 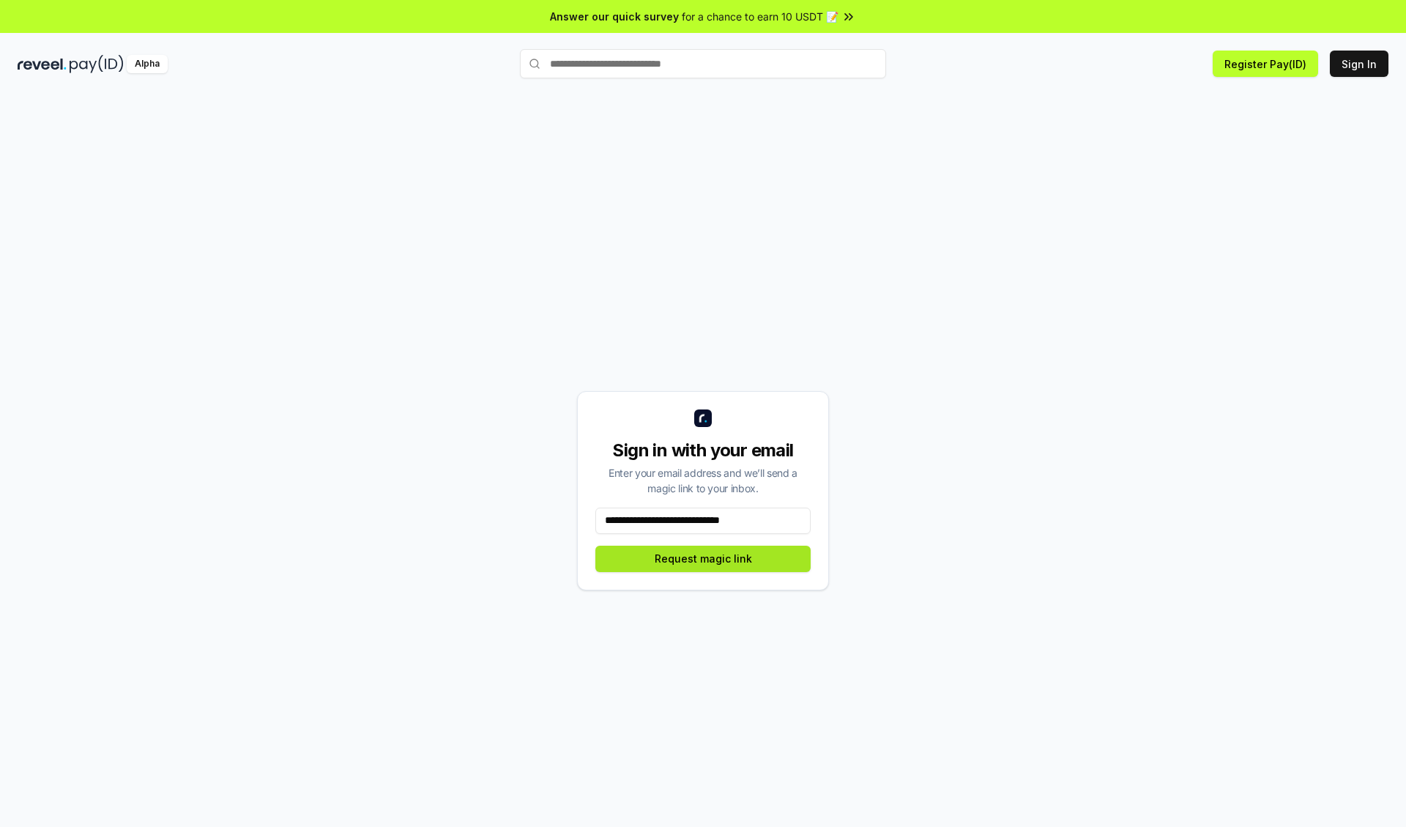 I want to click on span: for a chance to earn 10 USDT 📝, so click(x=760, y=16).